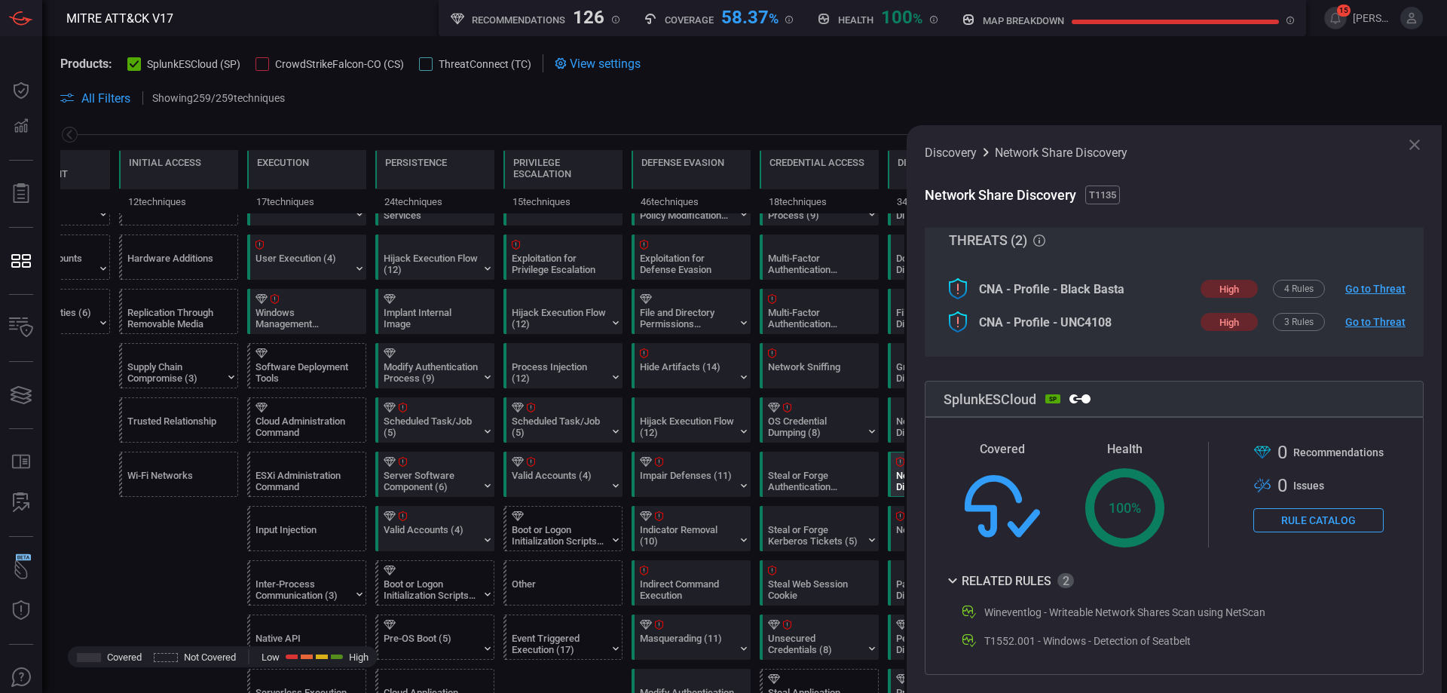 This screenshot has width=1447, height=693. I want to click on div: Group Policy Discovery, so click(943, 372).